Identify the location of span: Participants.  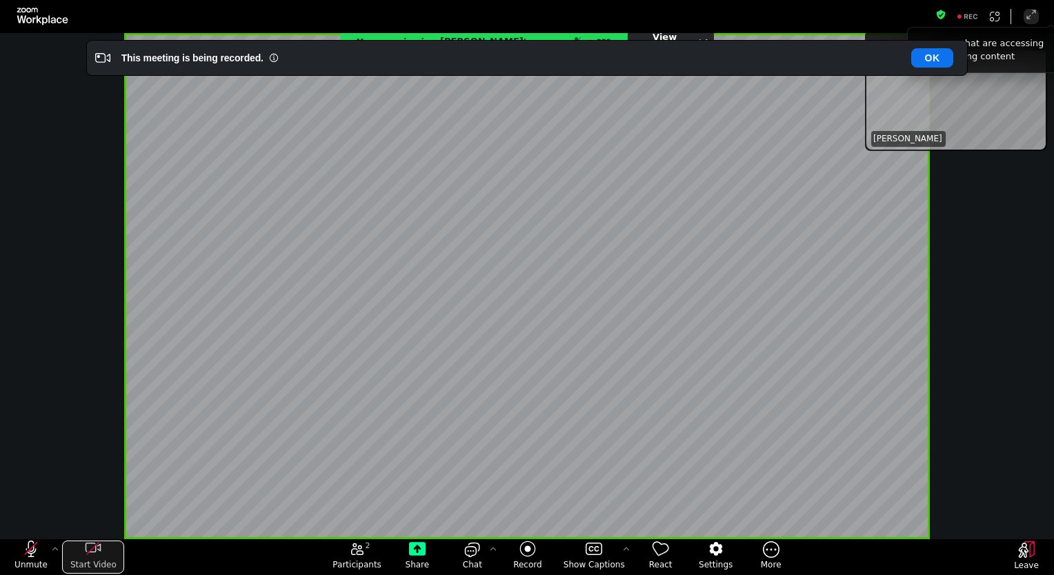
(357, 565).